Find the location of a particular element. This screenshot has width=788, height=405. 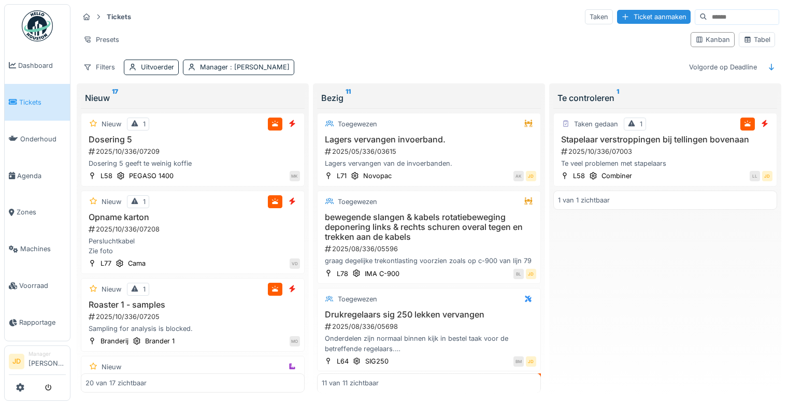

div: Kanban is located at coordinates (712, 39).